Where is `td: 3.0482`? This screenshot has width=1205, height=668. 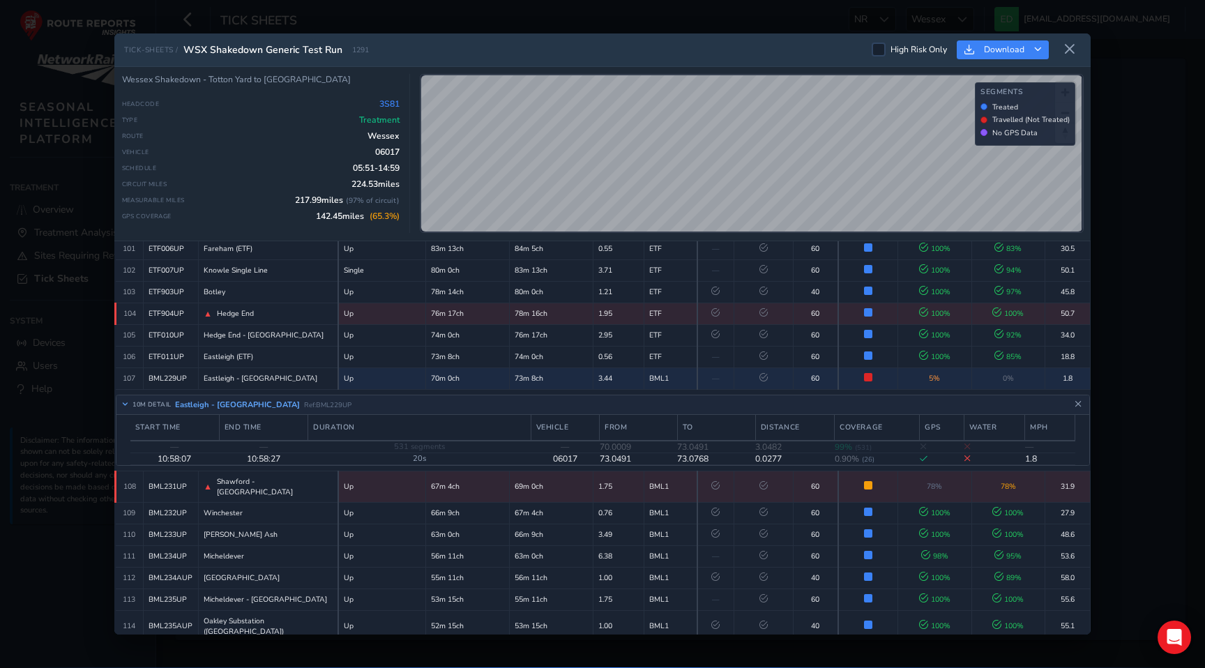 td: 3.0482 is located at coordinates (795, 447).